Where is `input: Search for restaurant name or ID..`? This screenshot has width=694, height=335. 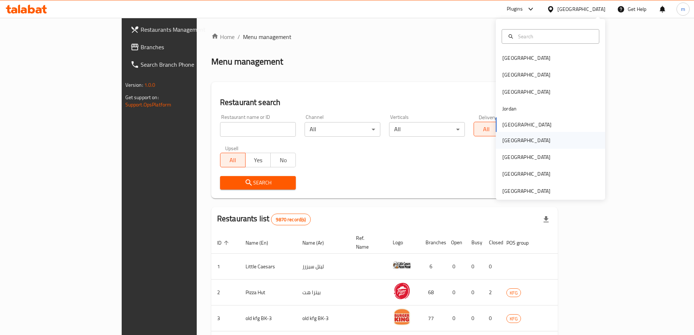
input: Search for restaurant name or ID.. is located at coordinates (258, 129).